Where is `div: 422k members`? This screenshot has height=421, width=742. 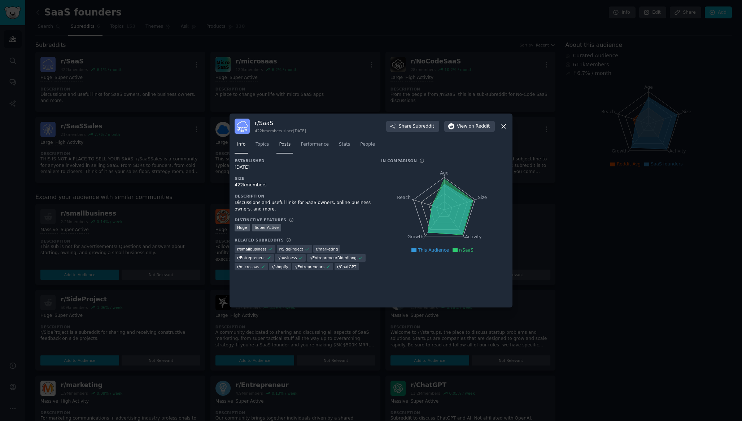
div: 422k members is located at coordinates (303, 185).